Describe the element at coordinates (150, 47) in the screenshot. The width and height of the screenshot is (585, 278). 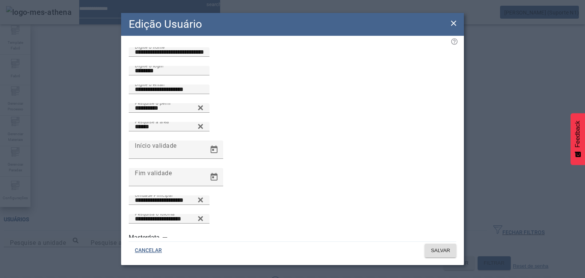
I see `mat-label: Digite o nome` at that location.